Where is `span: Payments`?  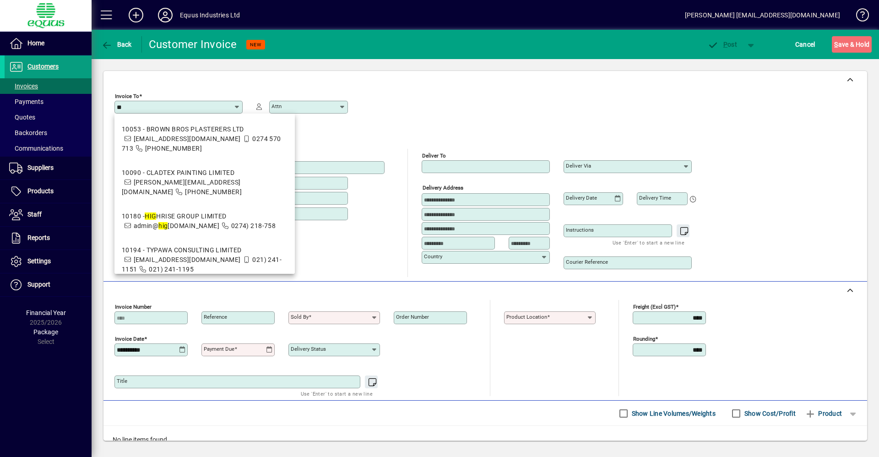 span: Payments is located at coordinates (26, 102).